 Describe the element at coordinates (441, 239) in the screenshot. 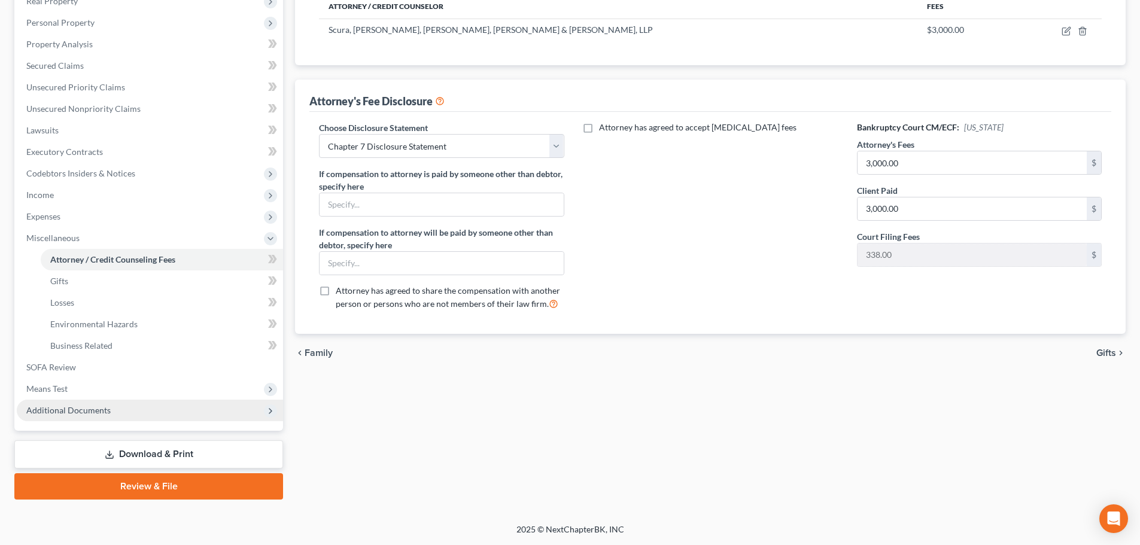

I see `label: If compensation to attorney will be paid by someone other than debtor, specify here` at that location.